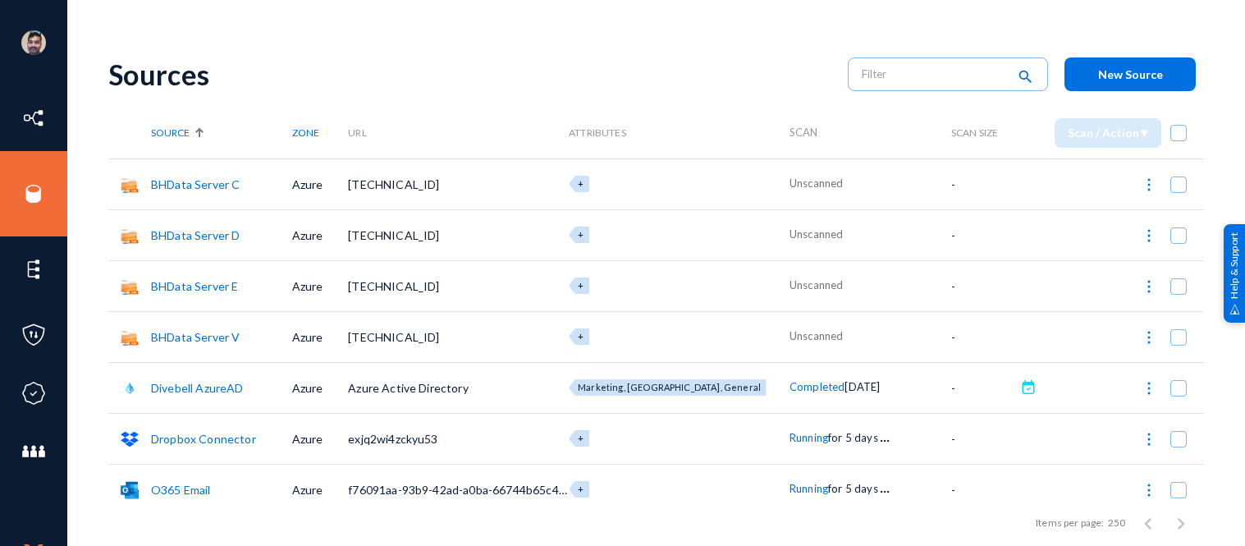 This screenshot has width=1245, height=546. Describe the element at coordinates (460, 489) in the screenshot. I see `span: f76091aa-93b9-42ad-a0ba-66744b65c468` at that location.